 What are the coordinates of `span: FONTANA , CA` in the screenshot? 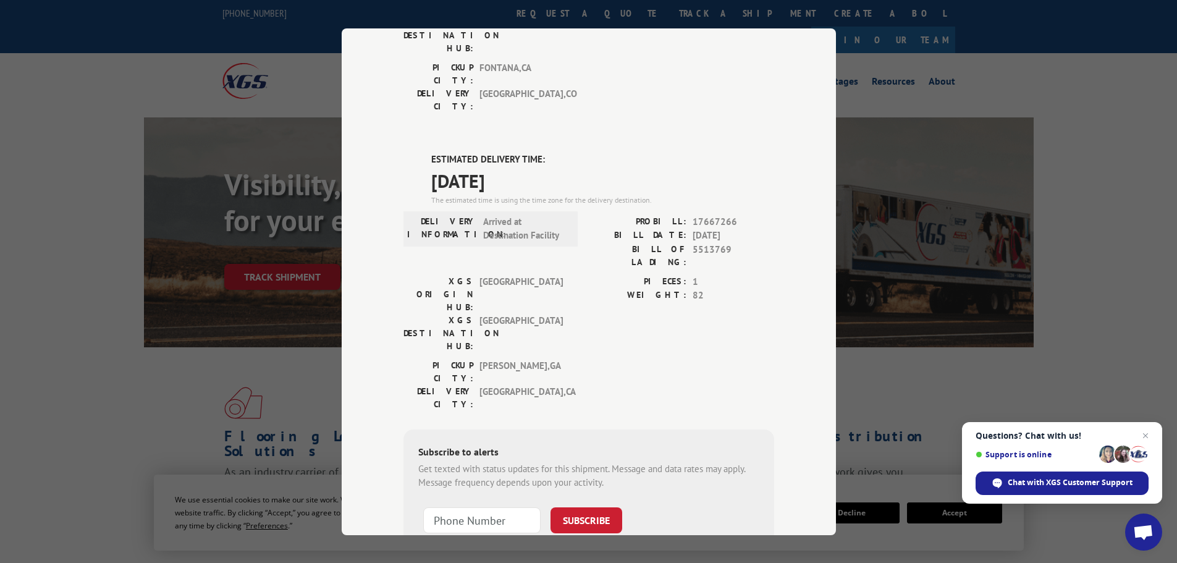 It's located at (521, 74).